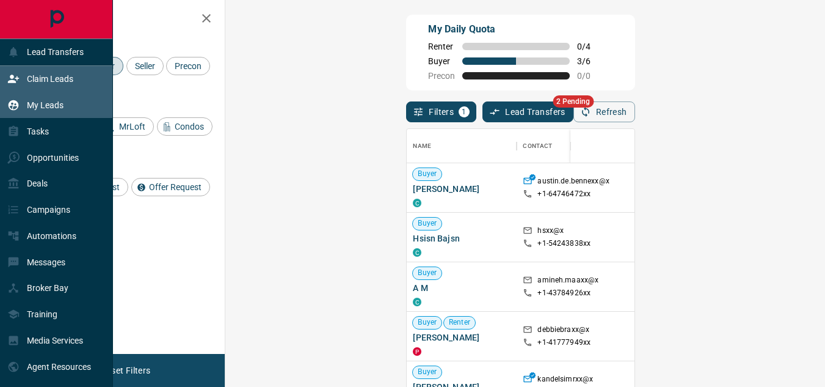 This screenshot has height=387, width=825. What do you see at coordinates (417, 351) in the screenshot?
I see `div: property.ca` at bounding box center [417, 351].